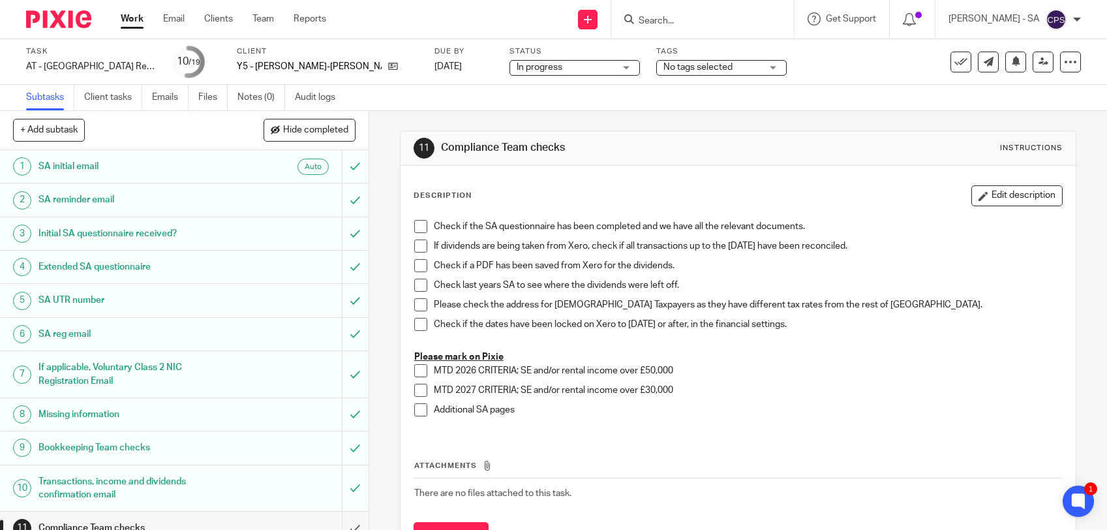 The width and height of the screenshot is (1107, 530). Describe the element at coordinates (493, 493) in the screenshot. I see `span: There are no files attached to this task.` at that location.